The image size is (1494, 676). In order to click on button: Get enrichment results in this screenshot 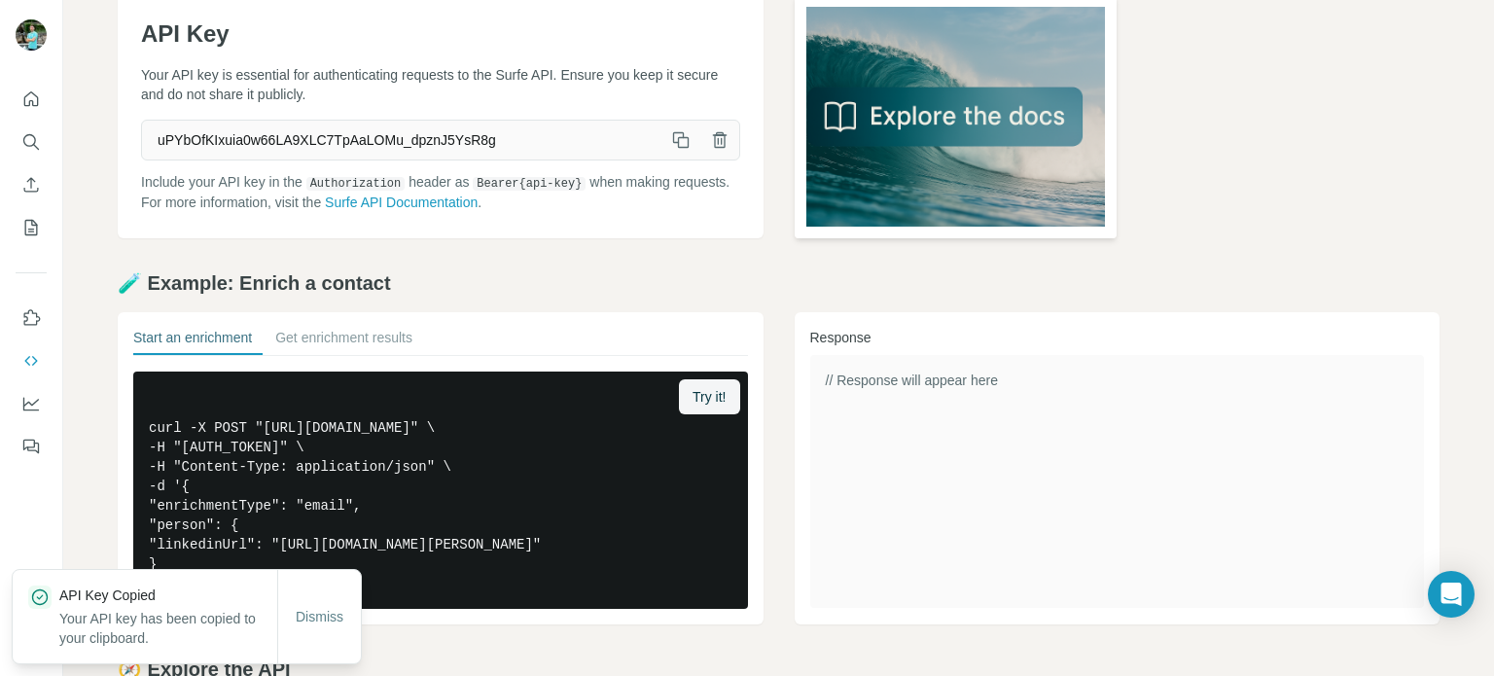, I will do `click(343, 341)`.